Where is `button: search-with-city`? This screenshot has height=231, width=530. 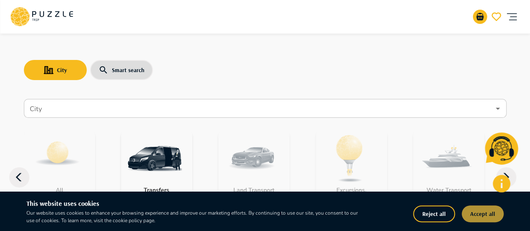
button: search-with-city is located at coordinates (55, 70).